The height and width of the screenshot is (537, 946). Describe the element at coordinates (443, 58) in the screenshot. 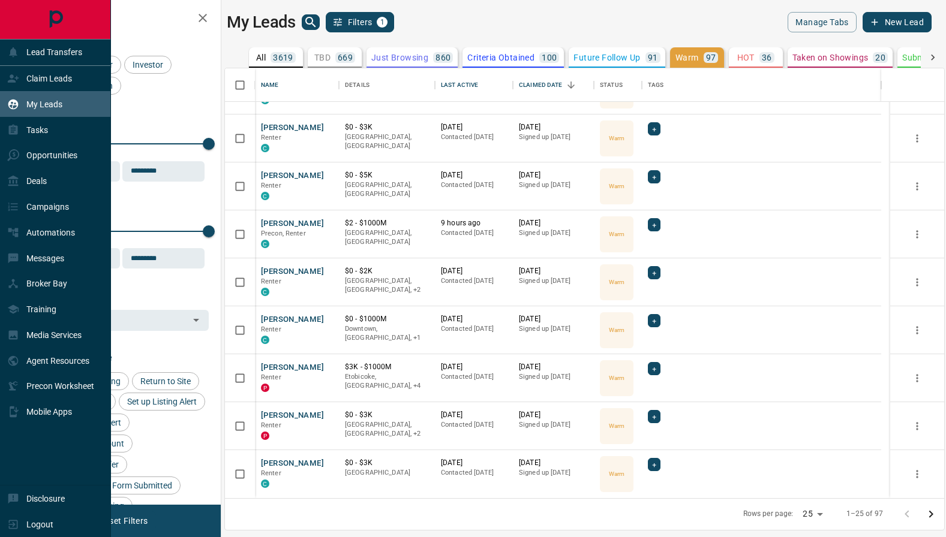

I see `p: 860` at that location.